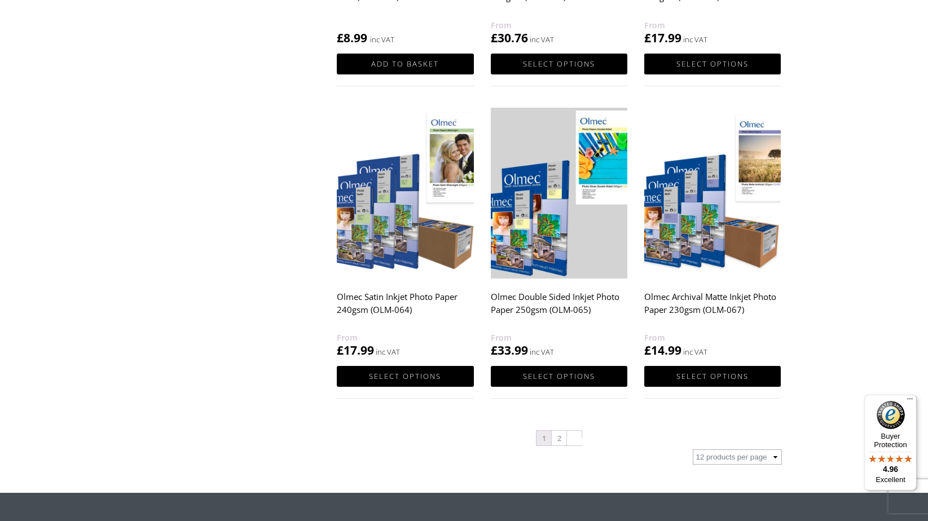  What do you see at coordinates (713, 309) in the screenshot?
I see `h2: Olmec Archival Matte Inkjet Photo Paper 230gsm (OLM-067)` at bounding box center [713, 309].